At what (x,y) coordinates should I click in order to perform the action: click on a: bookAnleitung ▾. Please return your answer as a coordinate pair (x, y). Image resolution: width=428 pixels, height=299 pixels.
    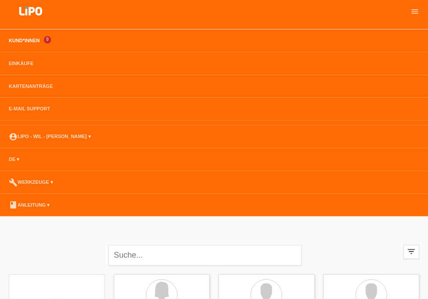
    Looking at the image, I should click on (29, 205).